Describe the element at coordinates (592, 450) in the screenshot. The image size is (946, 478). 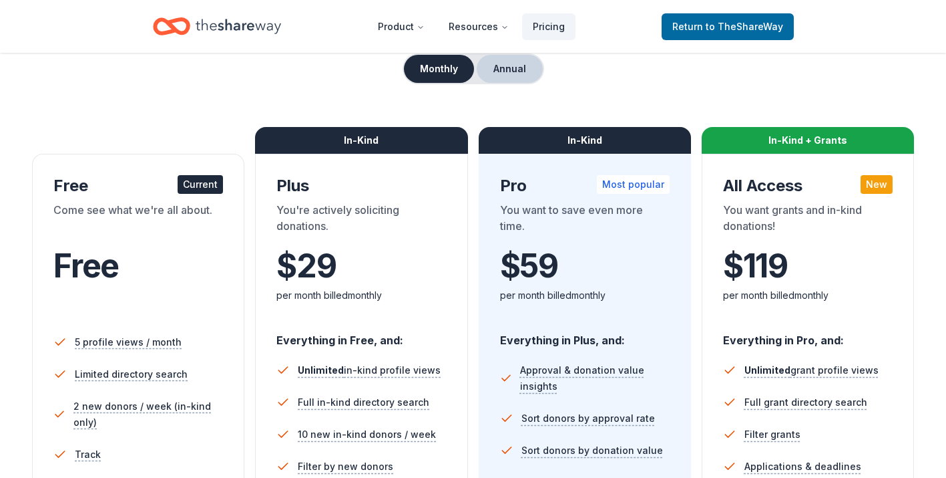
I see `span: Sort donors by donation value` at that location.